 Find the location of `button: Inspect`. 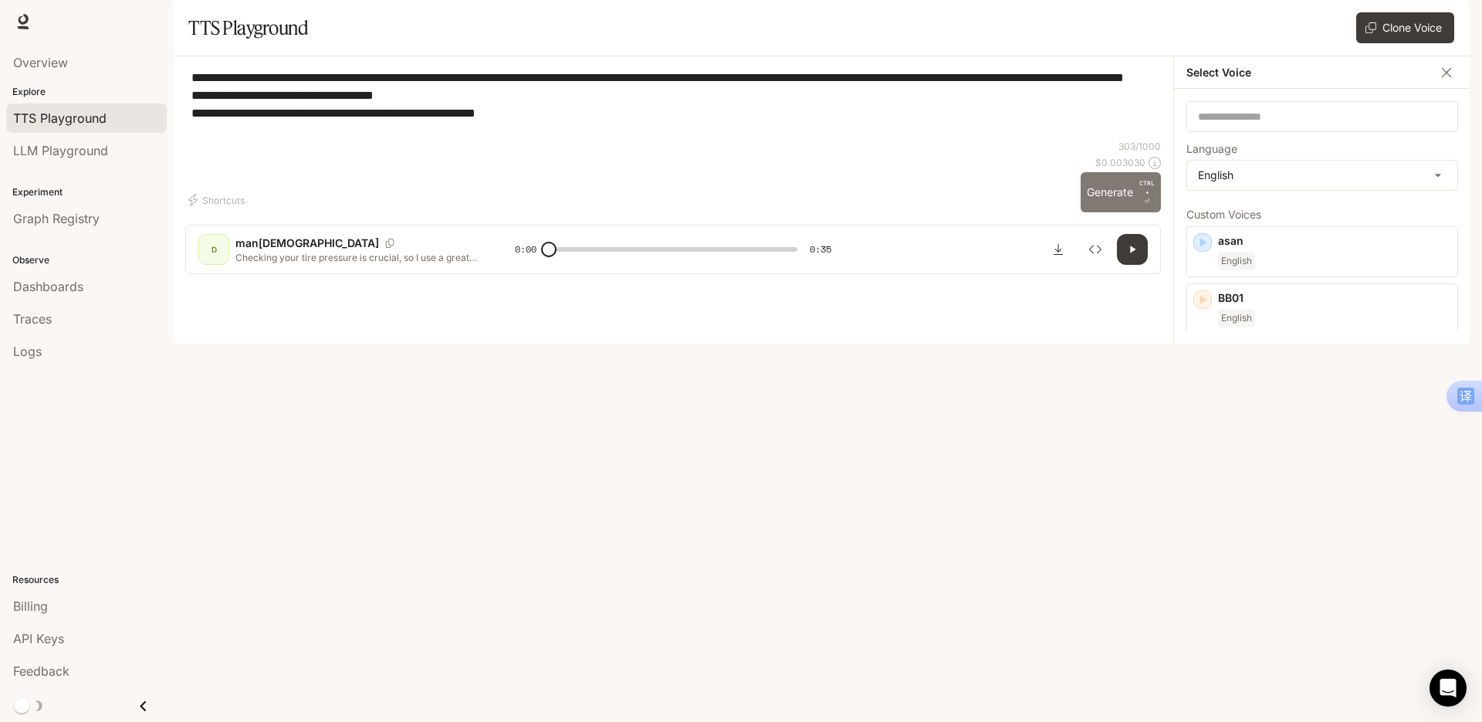

button: Inspect is located at coordinates (1095, 249).